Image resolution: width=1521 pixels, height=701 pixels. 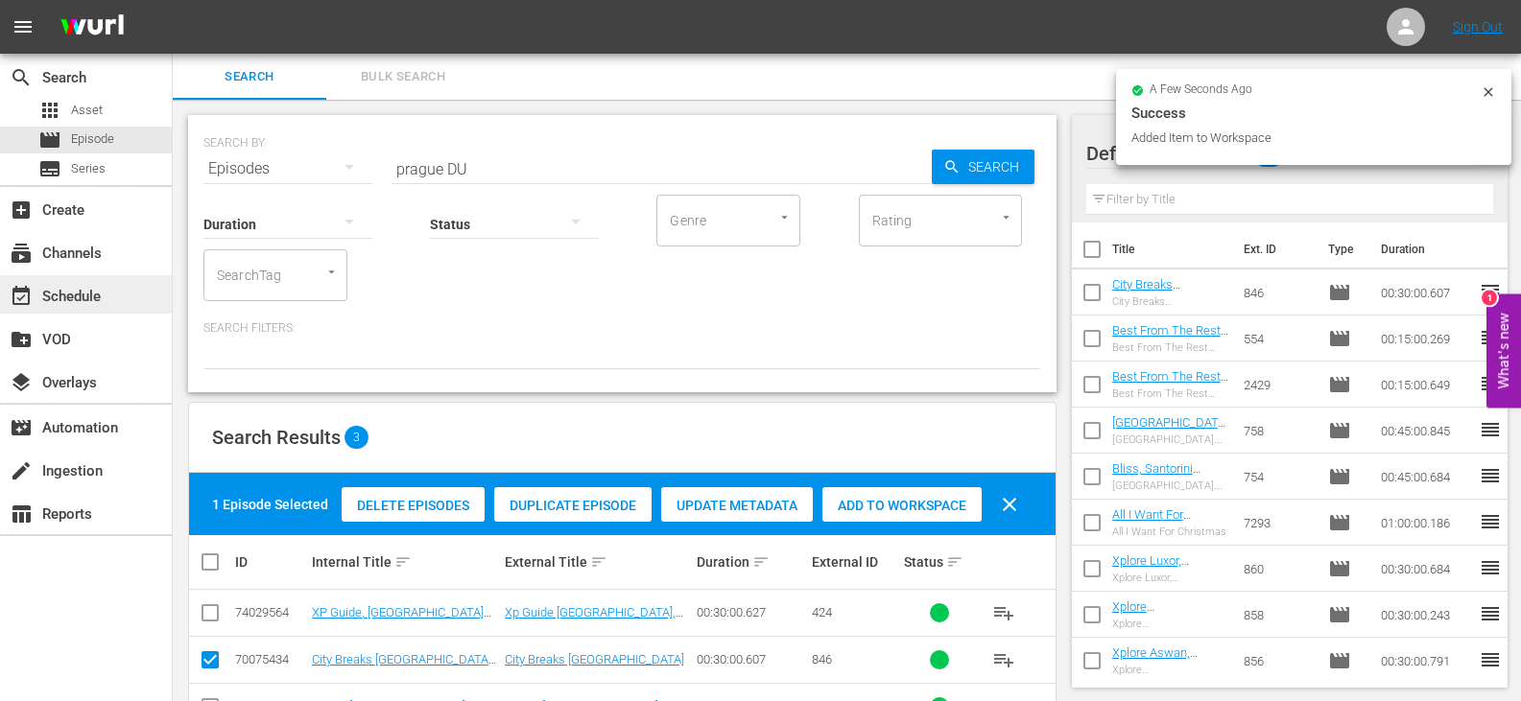 I want to click on span: Duplicate Episode, so click(x=573, y=506).